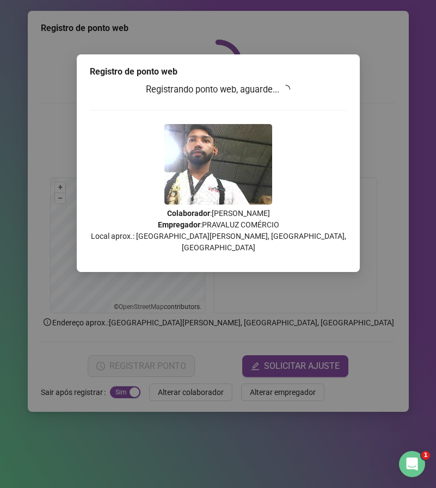  Describe the element at coordinates (286, 89) in the screenshot. I see `span: loading` at that location.